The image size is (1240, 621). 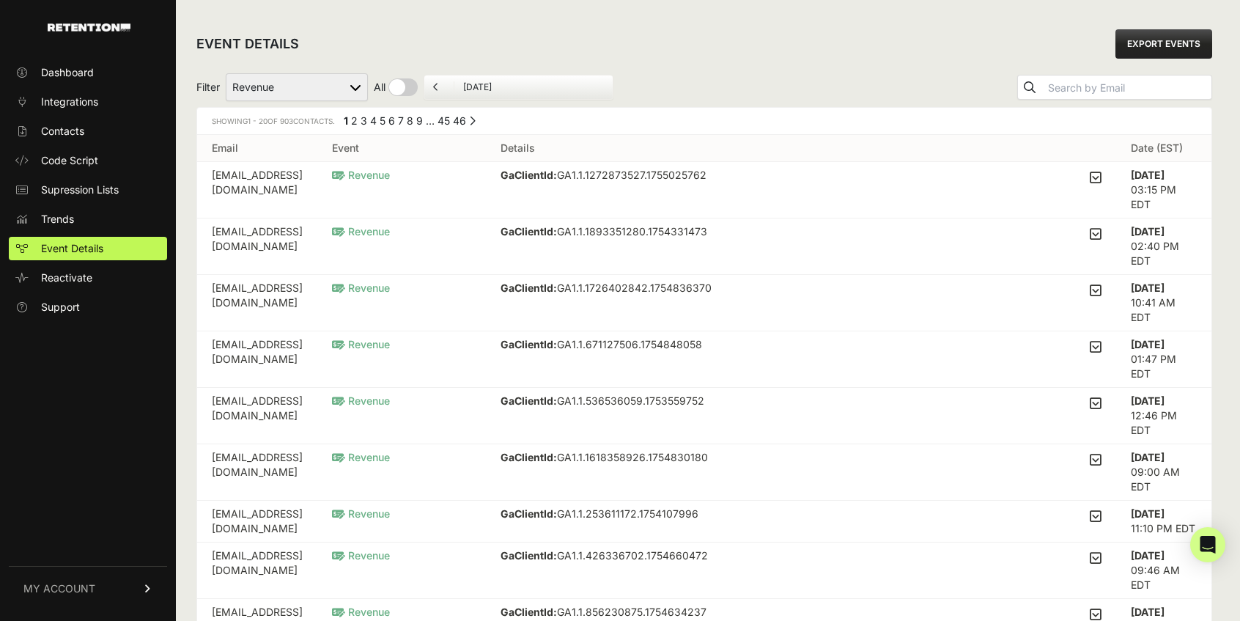 I want to click on p: GA1.1.536536059.1753559752, so click(x=603, y=401).